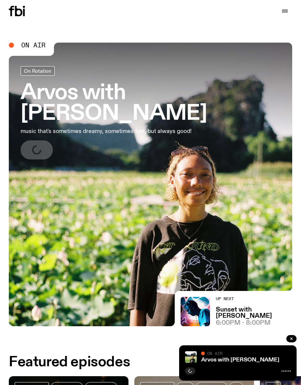 The height and width of the screenshot is (385, 301). What do you see at coordinates (243, 323) in the screenshot?
I see `span: 6:00pm - 8:00pm` at bounding box center [243, 323].